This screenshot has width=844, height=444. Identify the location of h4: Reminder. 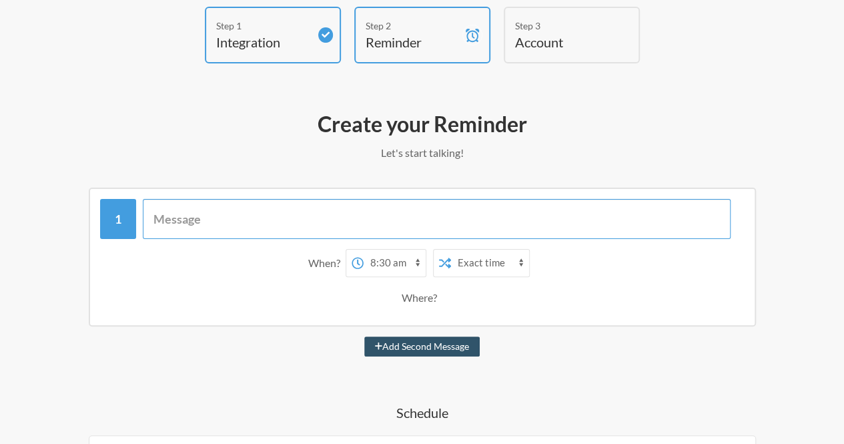
(412, 42).